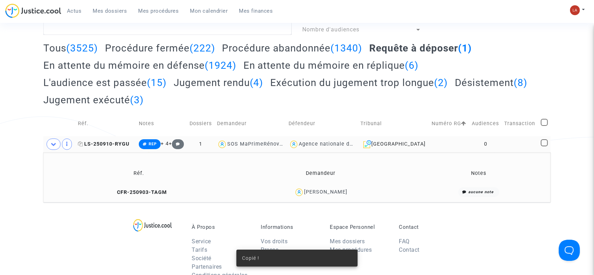 This screenshot has height=275, width=594. Describe the element at coordinates (93, 100) in the screenshot. I see `h2: Jugement exécuté` at that location.